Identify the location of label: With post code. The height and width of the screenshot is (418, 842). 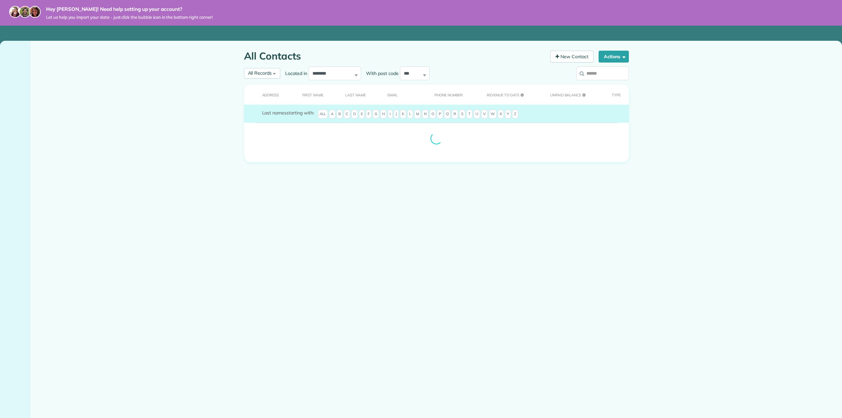
(380, 73).